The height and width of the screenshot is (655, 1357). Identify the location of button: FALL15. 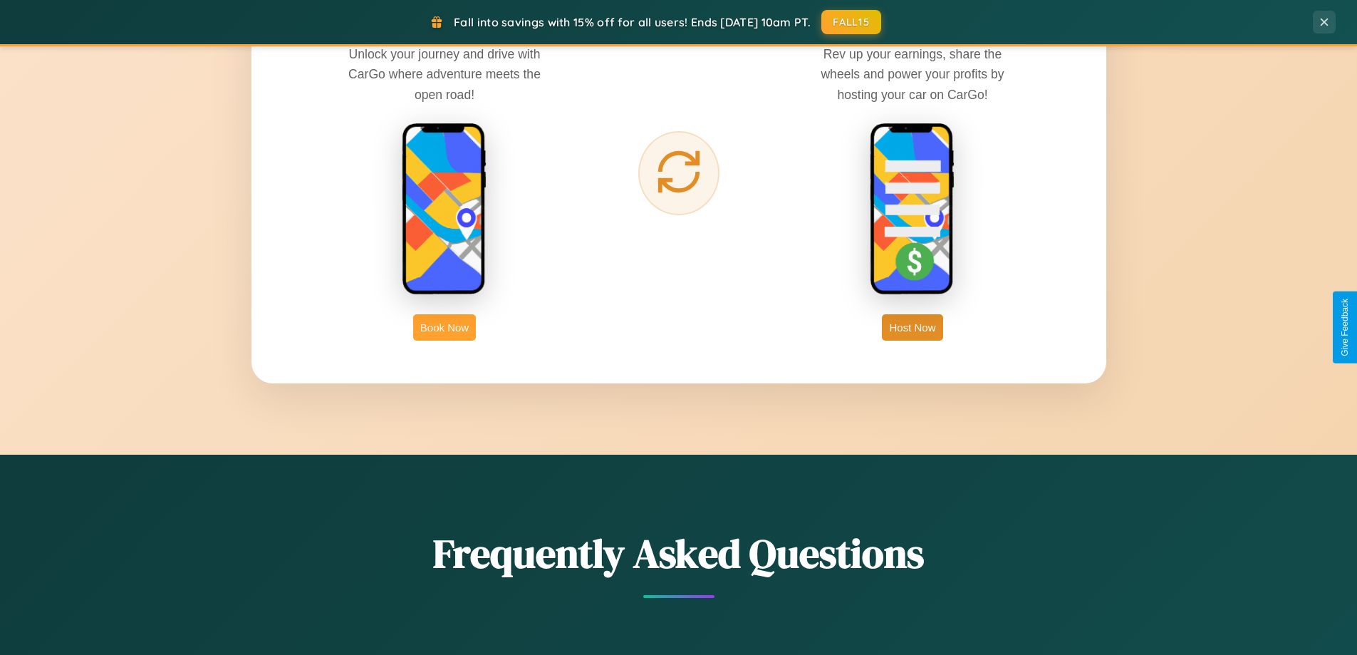
(851, 22).